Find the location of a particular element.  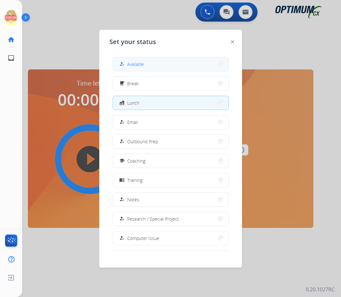

button: Outbound Prep is located at coordinates (171, 142).